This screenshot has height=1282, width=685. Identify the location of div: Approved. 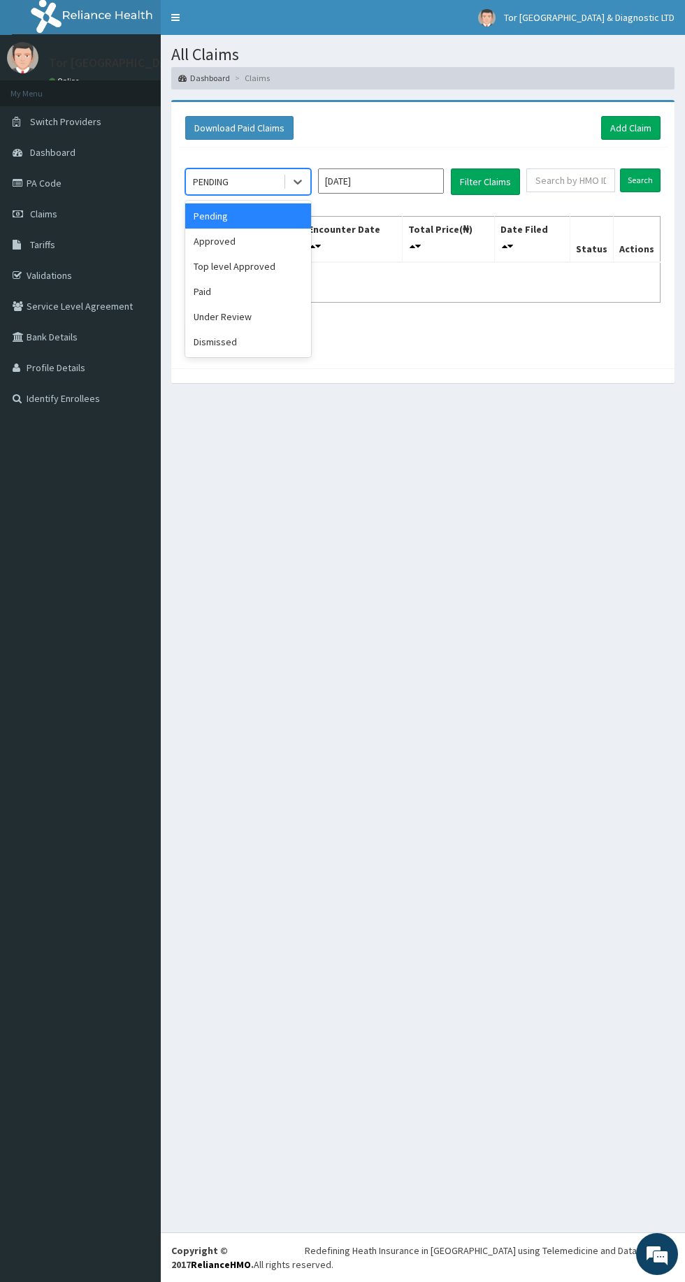
(248, 241).